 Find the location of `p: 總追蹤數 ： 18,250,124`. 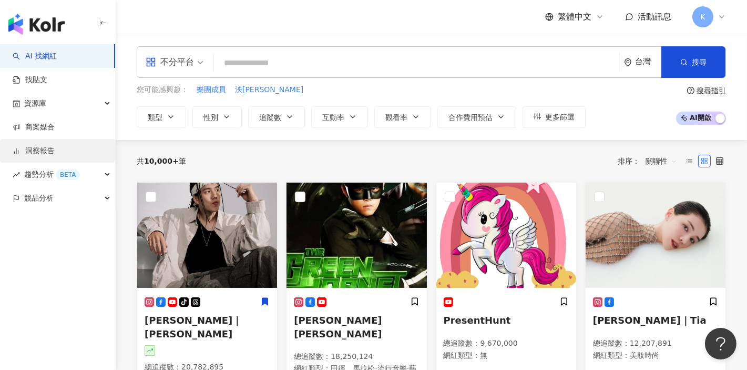

p: 總追蹤數 ： 18,250,124 is located at coordinates (356, 356).